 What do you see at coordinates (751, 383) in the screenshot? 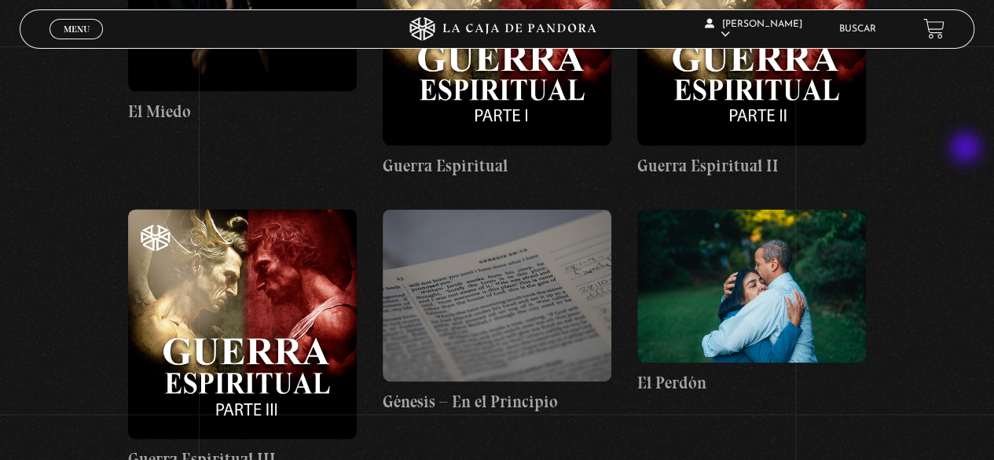
I see `h4: El Perdón` at bounding box center [751, 383].